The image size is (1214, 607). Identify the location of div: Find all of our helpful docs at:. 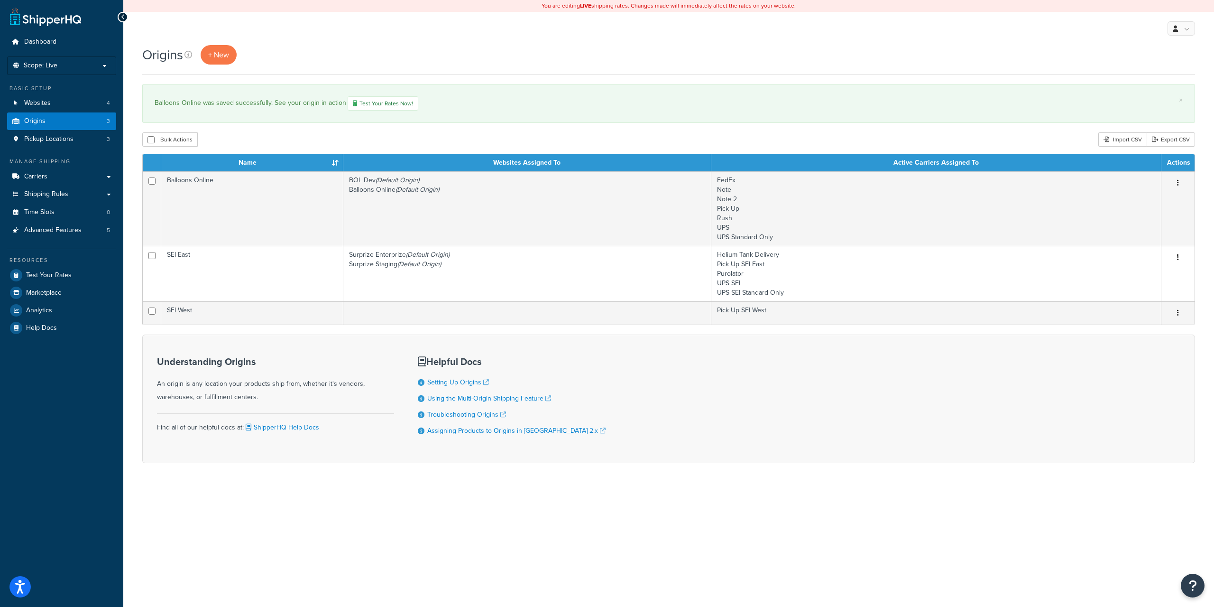
(276, 424).